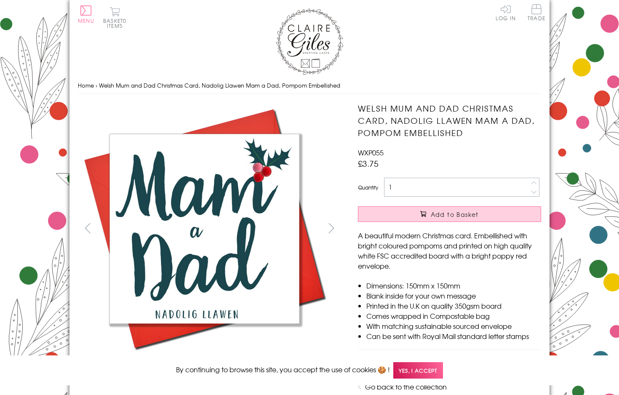 Image resolution: width=619 pixels, height=395 pixels. What do you see at coordinates (86, 21) in the screenshot?
I see `span: Menu` at bounding box center [86, 21].